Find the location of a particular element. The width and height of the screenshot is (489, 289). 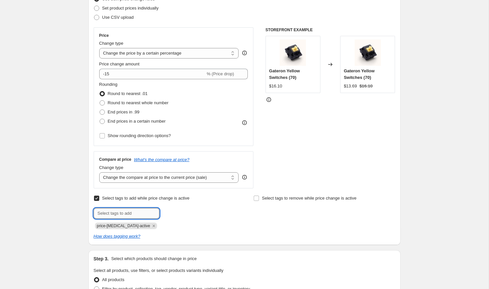

div: $16.10 is located at coordinates (276, 86).